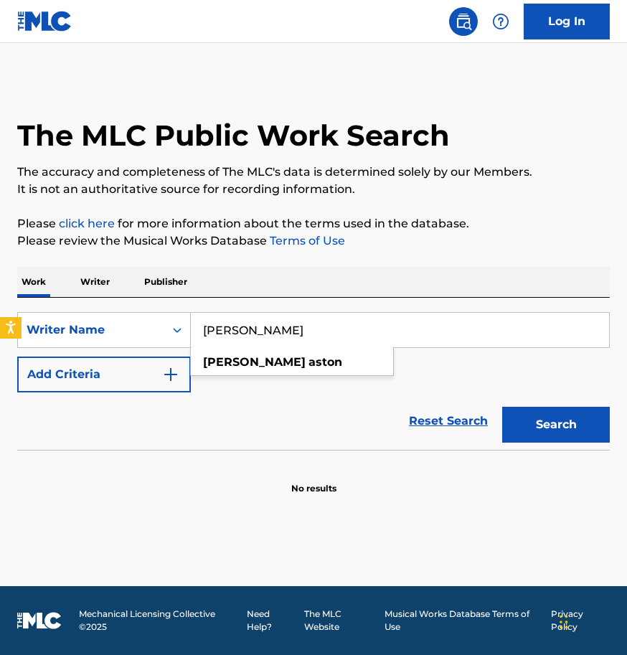 This screenshot has height=655, width=627. I want to click on strong: aston, so click(325, 361).